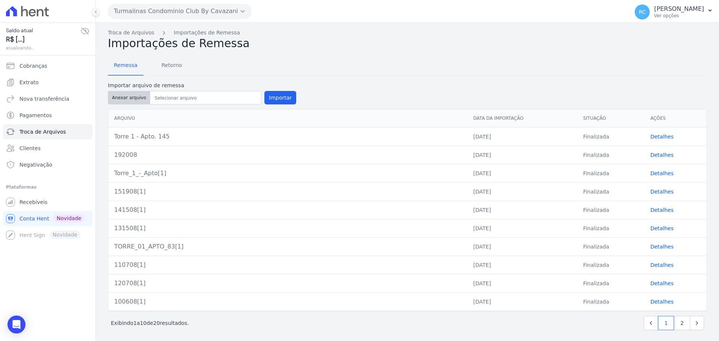 This screenshot has width=719, height=341. I want to click on input: Selecionar arquivo, so click(206, 98).